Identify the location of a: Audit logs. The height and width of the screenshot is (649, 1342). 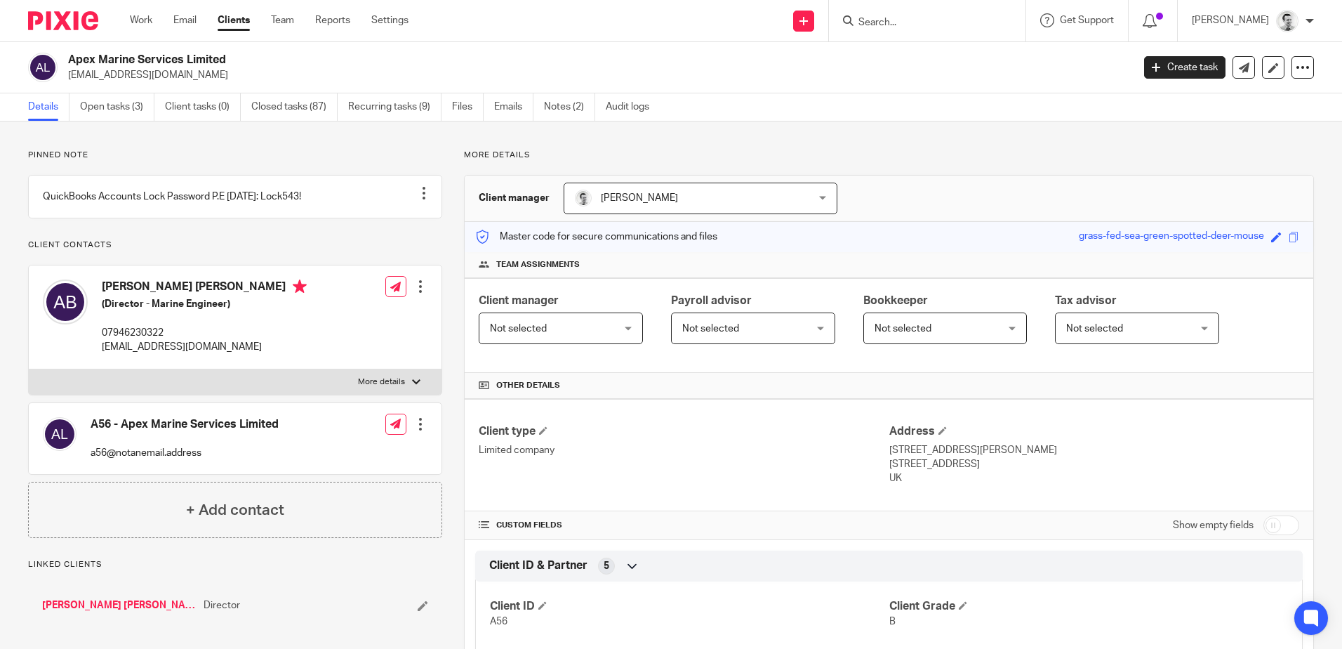
(632, 107).